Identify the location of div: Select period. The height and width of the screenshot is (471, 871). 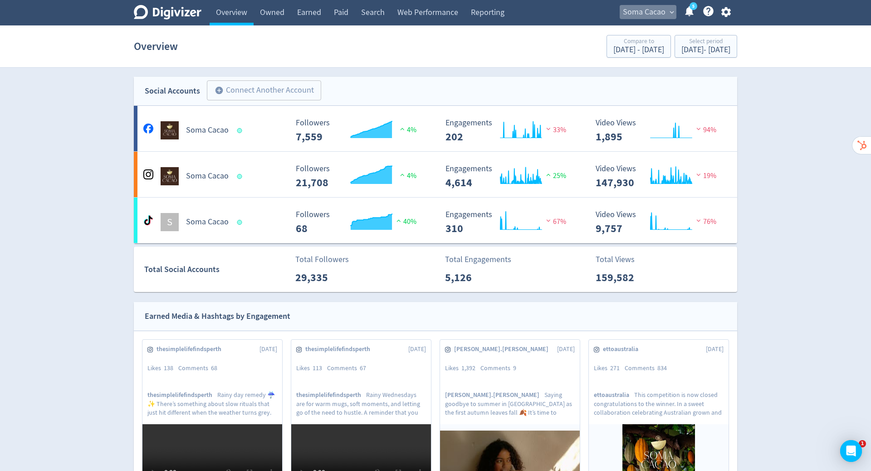
(706, 42).